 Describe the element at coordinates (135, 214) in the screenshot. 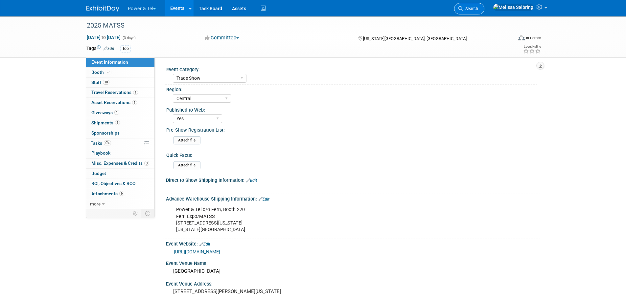

I see `td: Personalize Event Tab Strip` at that location.